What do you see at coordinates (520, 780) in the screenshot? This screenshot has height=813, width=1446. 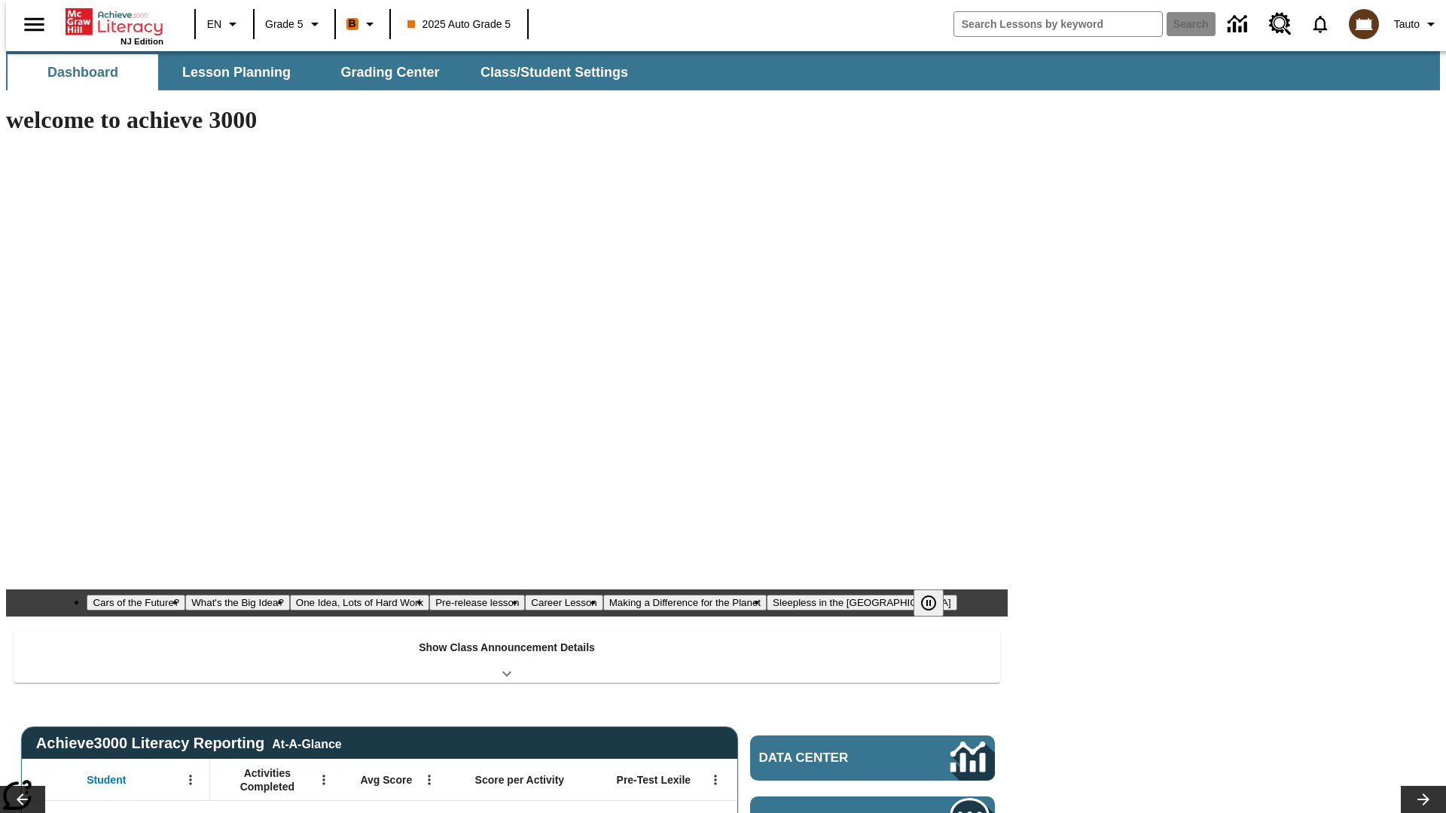 I see `span: Score per Activity` at bounding box center [520, 780].